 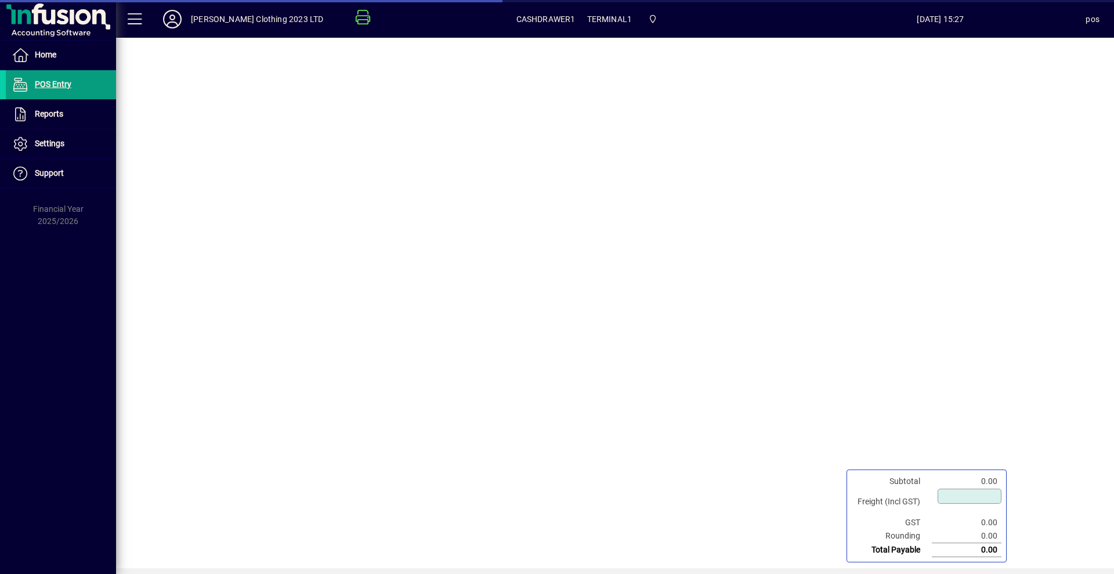 I want to click on span: Reports, so click(x=49, y=114).